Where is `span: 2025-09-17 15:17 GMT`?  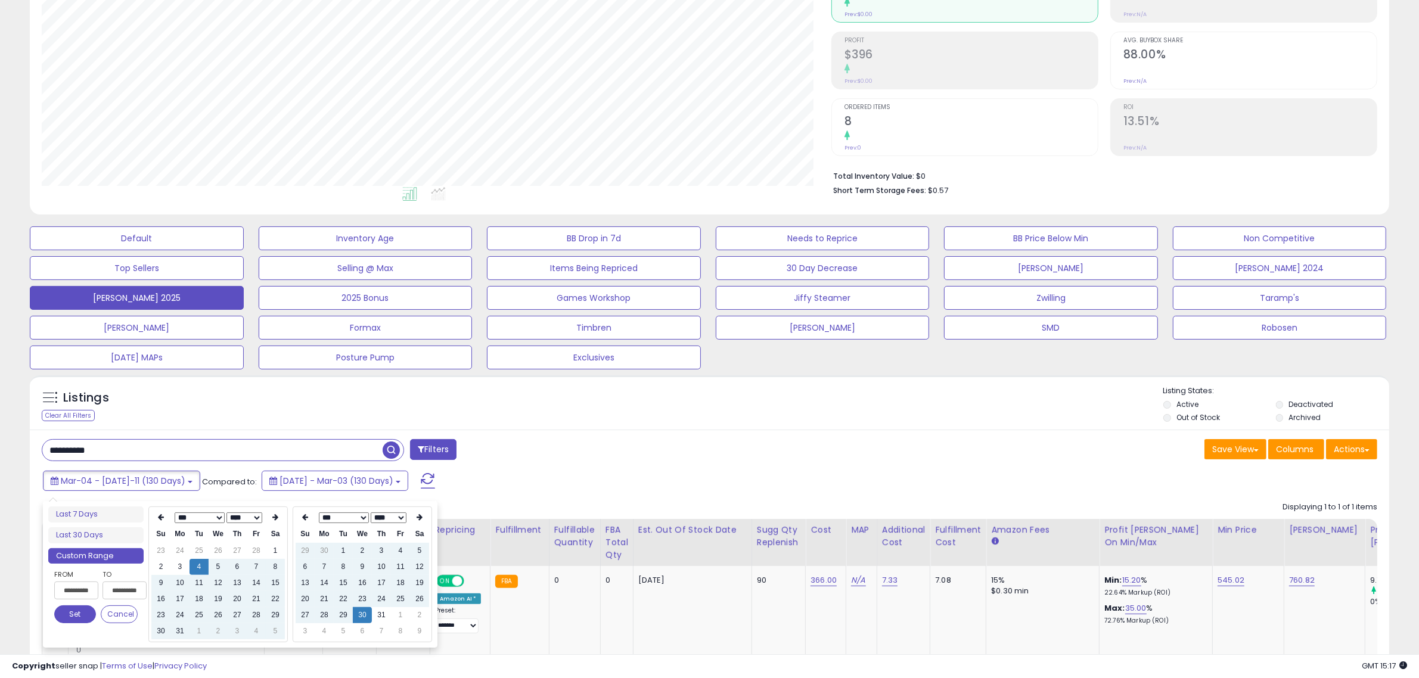
span: 2025-09-17 15:17 GMT is located at coordinates (1385, 666).